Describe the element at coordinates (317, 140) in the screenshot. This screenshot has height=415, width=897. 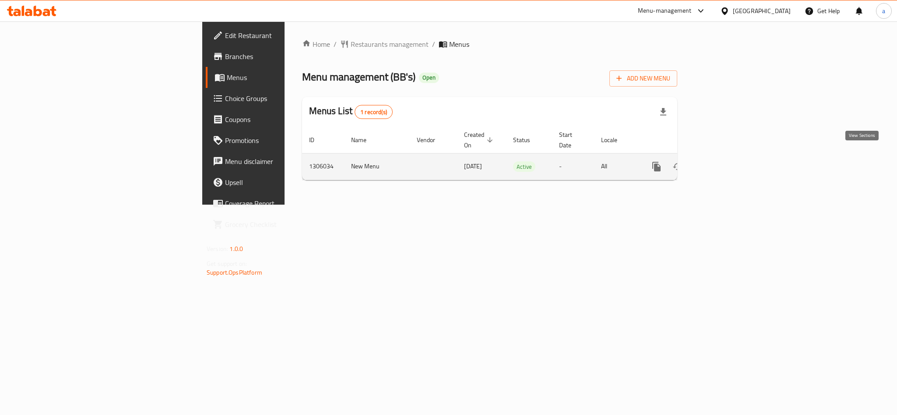
I see `span: ID` at that location.